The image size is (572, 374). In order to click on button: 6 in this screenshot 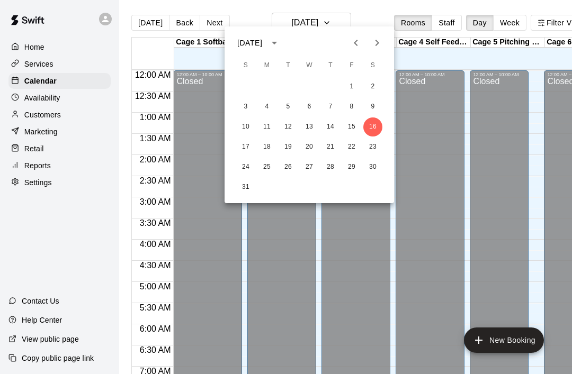, I will do `click(309, 107)`.